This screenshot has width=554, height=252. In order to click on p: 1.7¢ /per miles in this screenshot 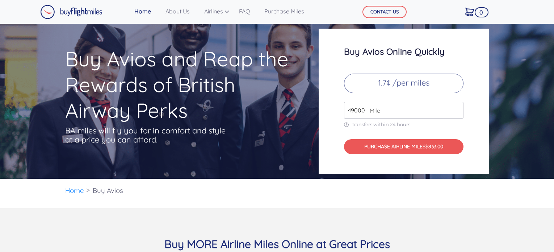, I will do `click(404, 83)`.